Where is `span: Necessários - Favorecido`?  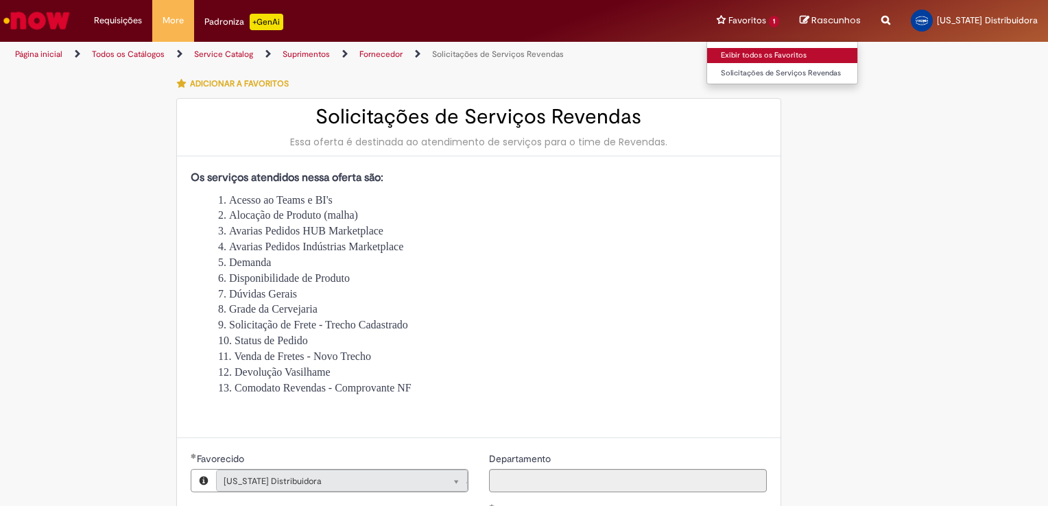 span: Necessários - Favorecido is located at coordinates (222, 459).